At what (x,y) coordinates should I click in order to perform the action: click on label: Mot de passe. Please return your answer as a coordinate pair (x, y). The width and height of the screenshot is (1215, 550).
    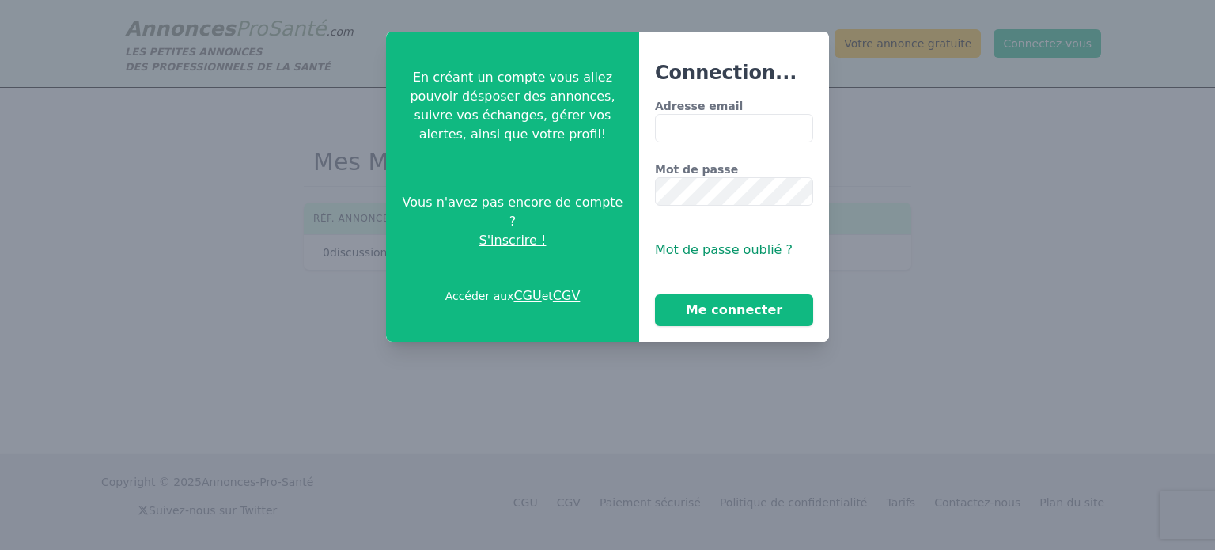
    Looking at the image, I should click on (734, 169).